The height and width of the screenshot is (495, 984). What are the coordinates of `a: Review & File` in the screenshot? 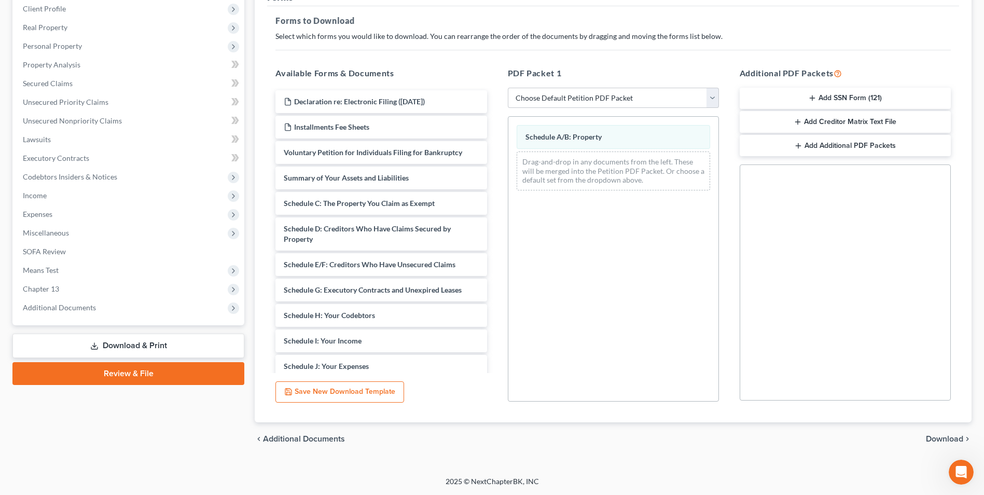 It's located at (128, 373).